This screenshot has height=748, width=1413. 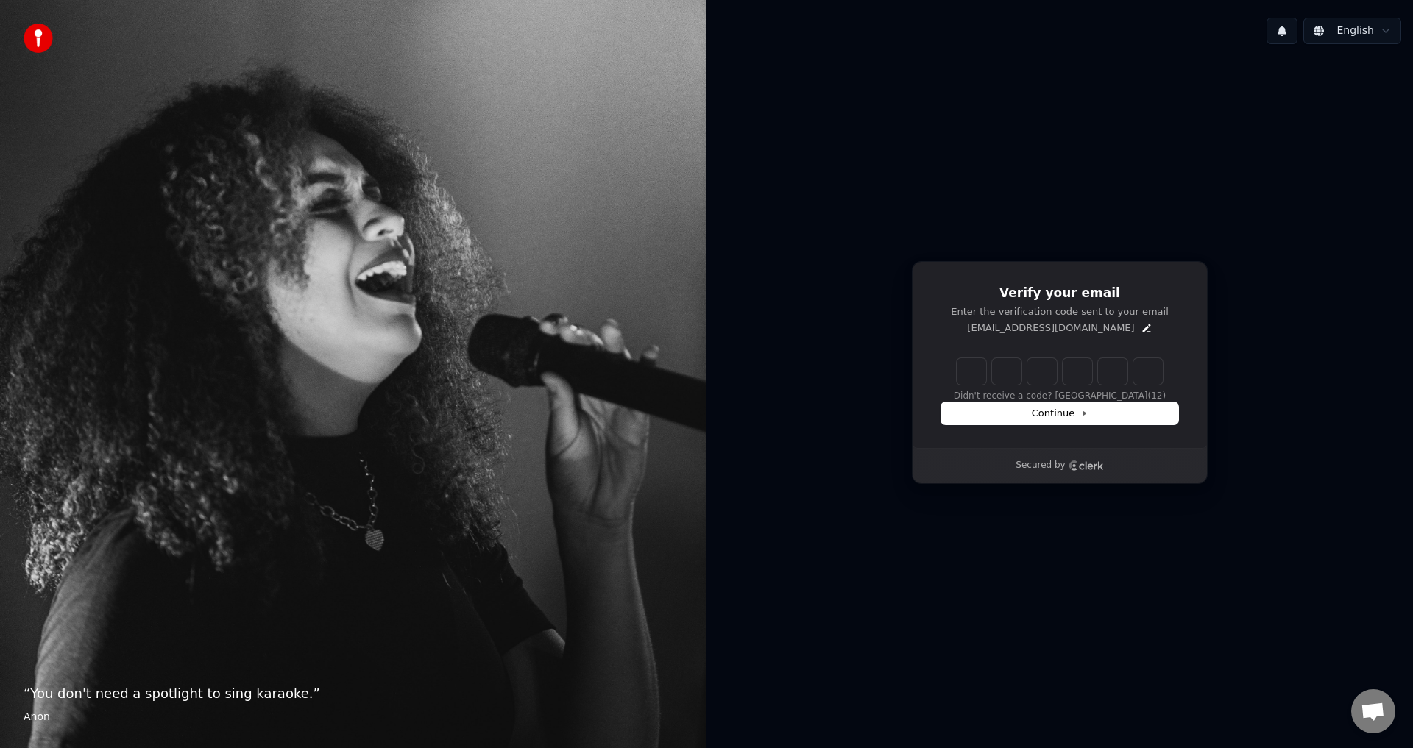 What do you see at coordinates (353, 694) in the screenshot?
I see `p: “ You don't need a spotlight to sing karaoke. ”` at bounding box center [353, 694].